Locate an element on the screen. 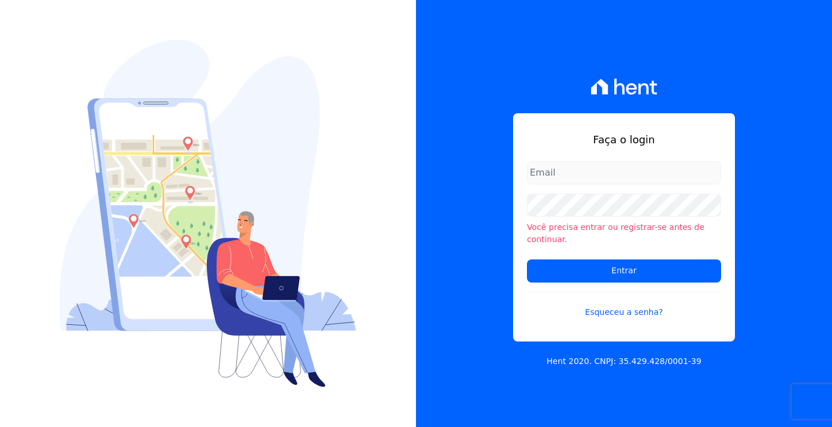 The height and width of the screenshot is (427, 832). li: Você precisa entrar ou registrar-se antes de continuar. is located at coordinates (624, 233).